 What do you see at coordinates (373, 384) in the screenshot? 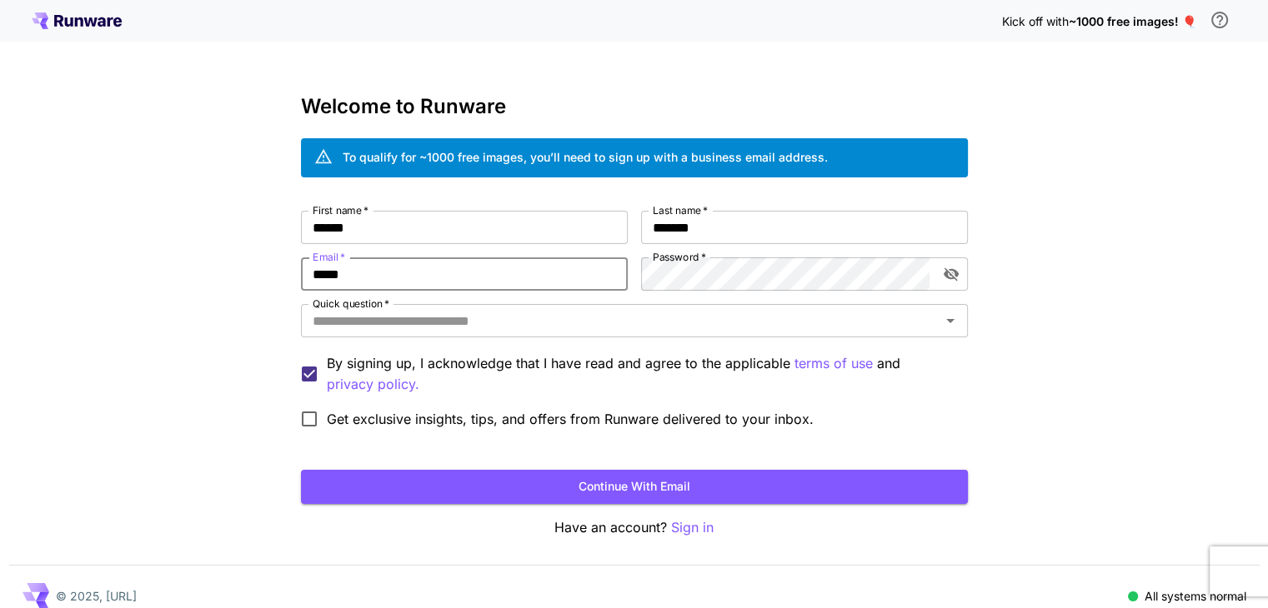
I see `button: By signing up, I acknowledge that I have read and agree to the applicable terms of use and` at bounding box center [373, 384].